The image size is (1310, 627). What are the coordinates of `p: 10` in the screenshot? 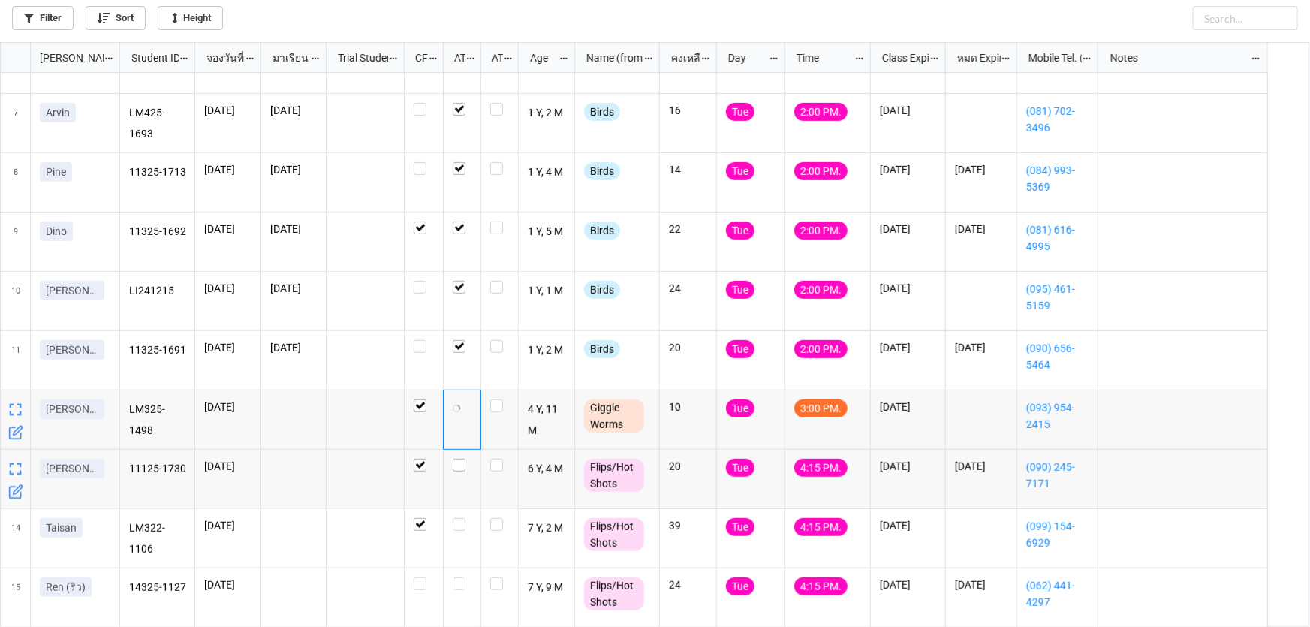 It's located at (687, 407).